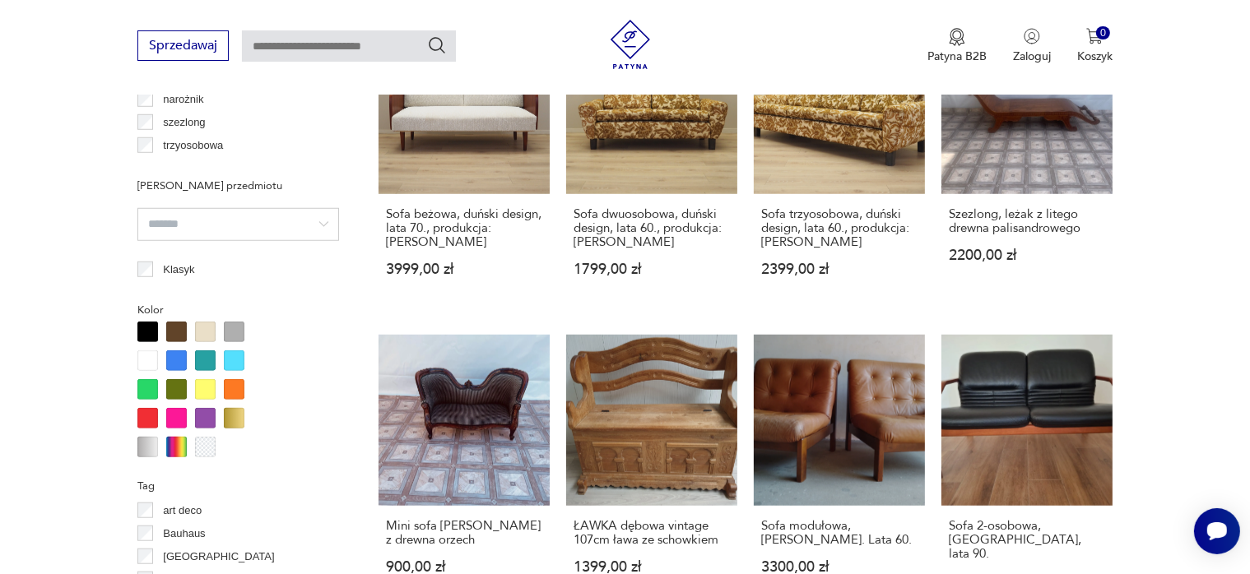 This screenshot has width=1250, height=574. What do you see at coordinates (839, 567) in the screenshot?
I see `p: 3300,00 zł` at bounding box center [839, 567].